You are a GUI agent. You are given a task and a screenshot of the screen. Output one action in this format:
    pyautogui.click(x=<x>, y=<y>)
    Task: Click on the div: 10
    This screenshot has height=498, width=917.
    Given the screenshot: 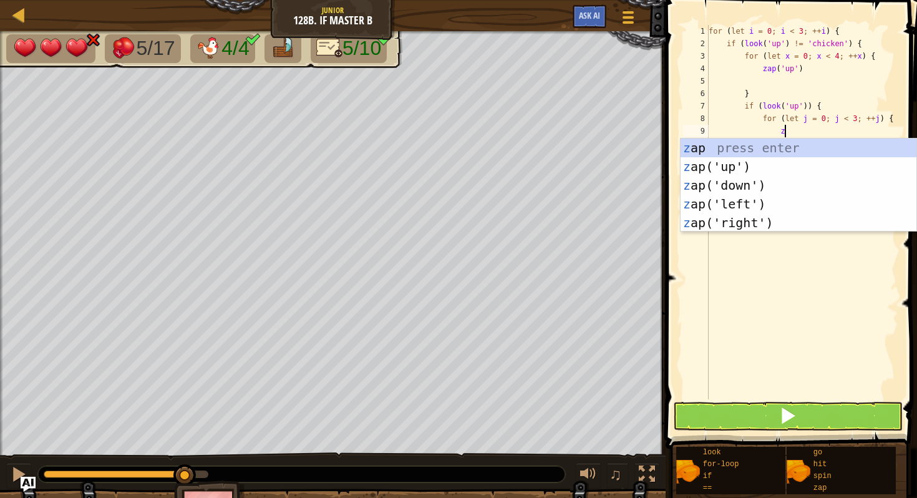 What is the action you would take?
    pyautogui.click(x=696, y=144)
    